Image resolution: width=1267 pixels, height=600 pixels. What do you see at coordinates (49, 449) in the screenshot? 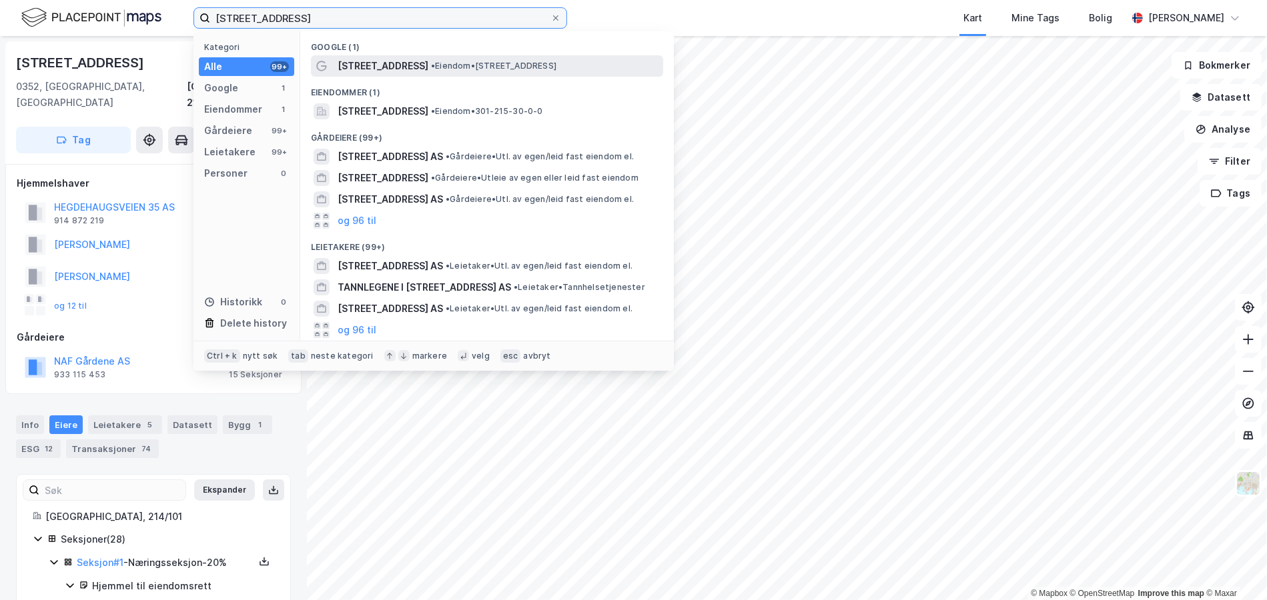
I see `div: 12` at bounding box center [49, 449].